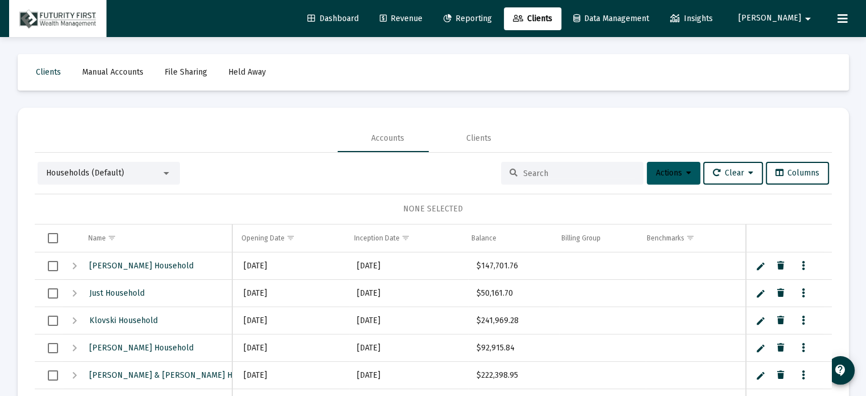 Image resolution: width=866 pixels, height=396 pixels. I want to click on div: NONE SELECTED, so click(433, 209).